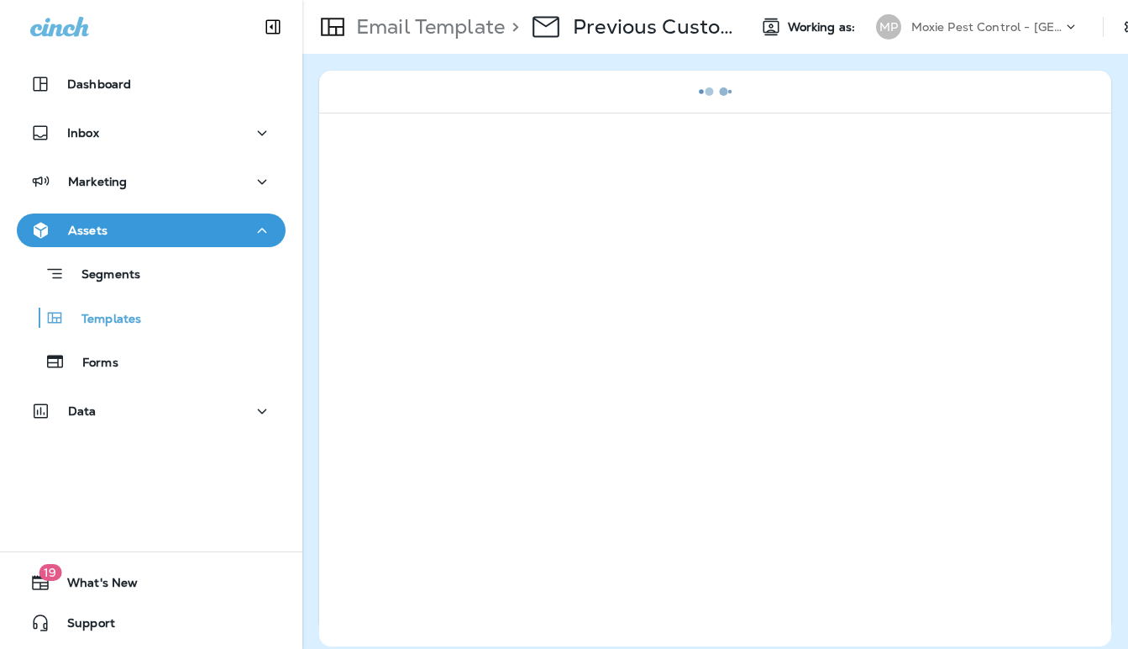 Image resolution: width=1128 pixels, height=649 pixels. I want to click on p: Previous Customer #1, so click(654, 27).